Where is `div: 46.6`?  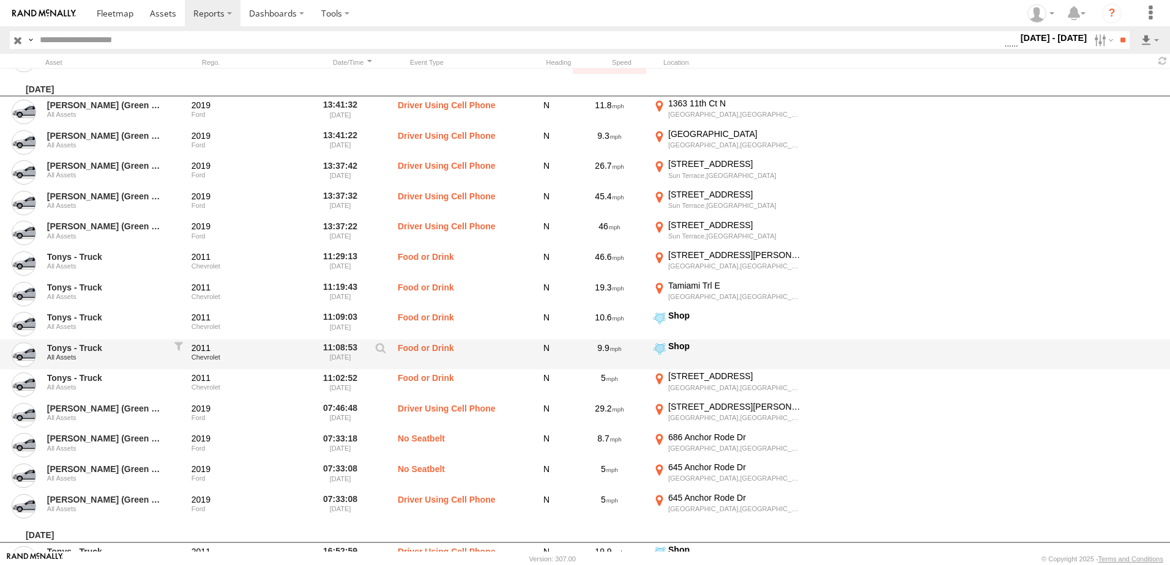 div: 46.6 is located at coordinates (609, 264).